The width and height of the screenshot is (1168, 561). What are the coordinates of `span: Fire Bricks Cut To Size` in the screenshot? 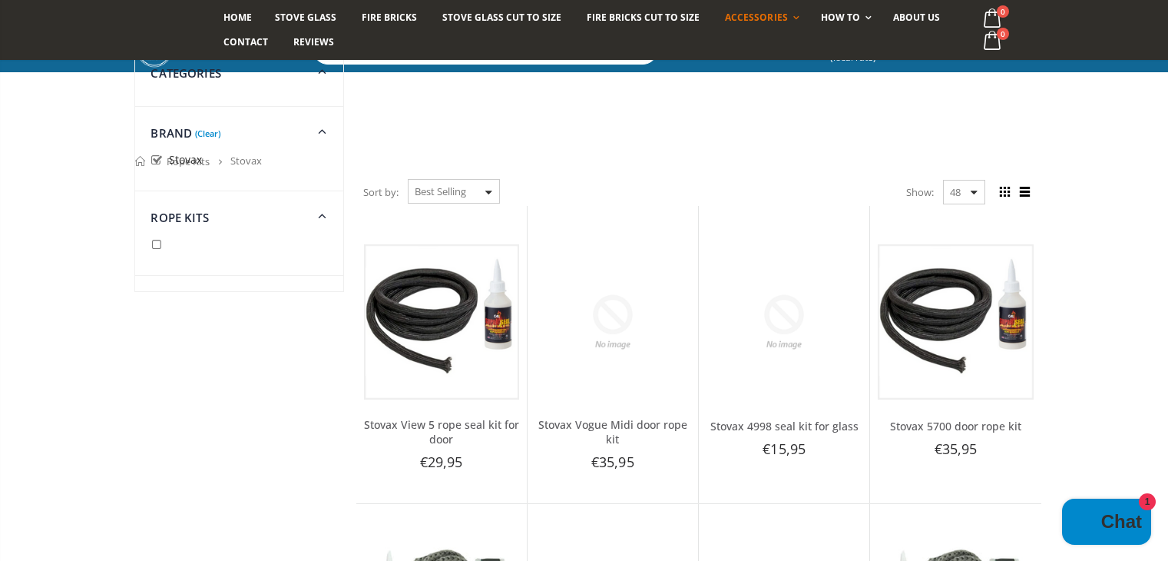 It's located at (643, 17).